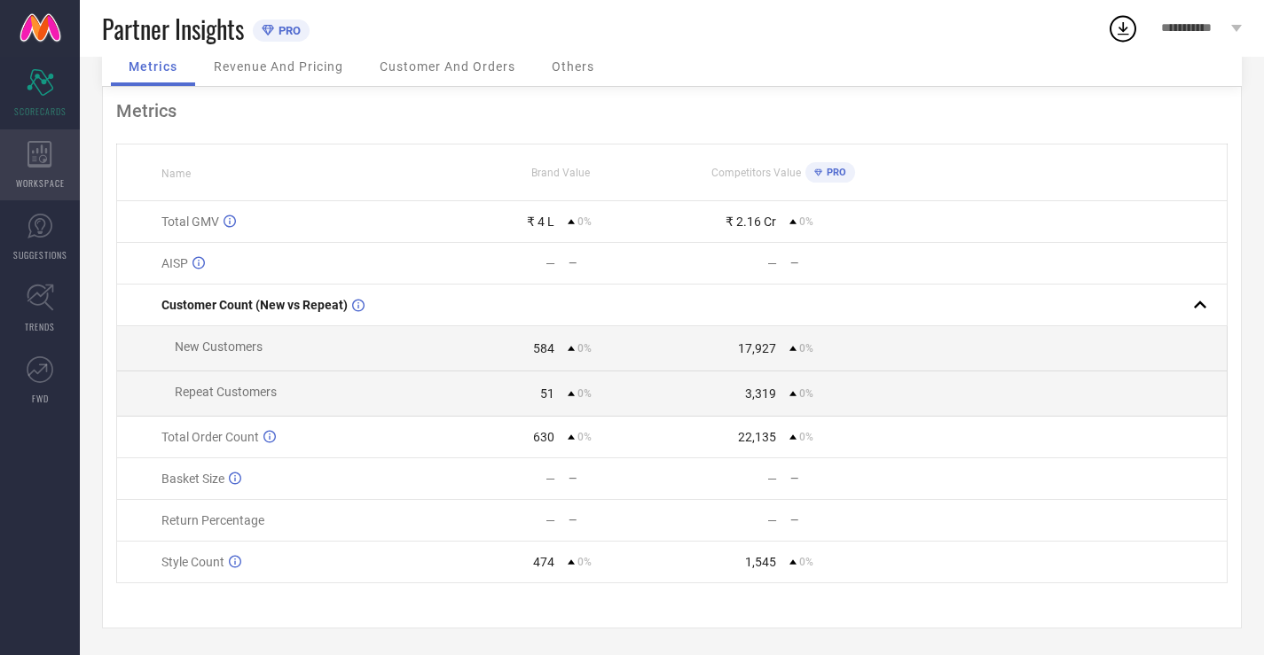 The width and height of the screenshot is (1264, 655). I want to click on span: Total GMV, so click(190, 222).